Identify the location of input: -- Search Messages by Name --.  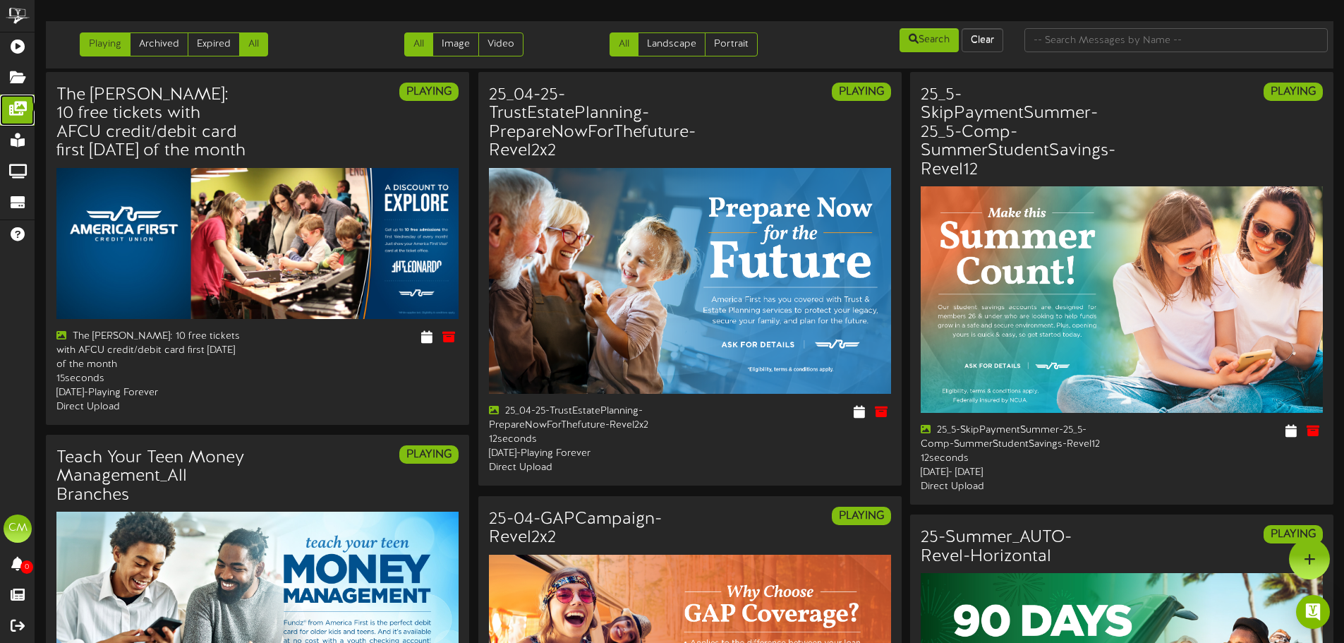
(1176, 40).